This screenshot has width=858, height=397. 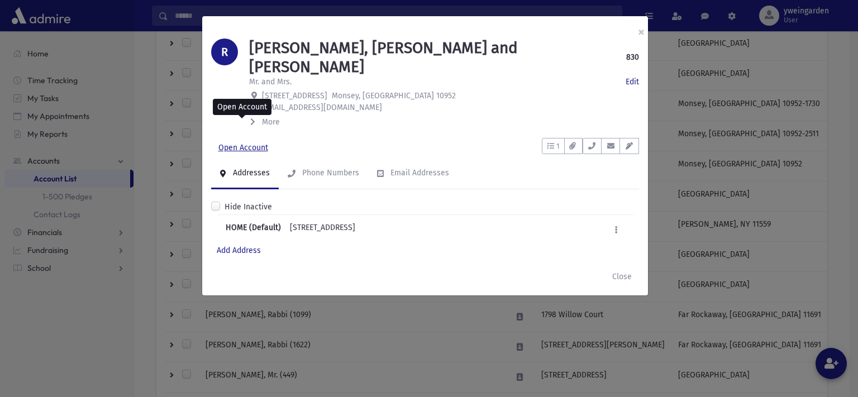 What do you see at coordinates (245, 174) in the screenshot?
I see `a: Addresses` at bounding box center [245, 174].